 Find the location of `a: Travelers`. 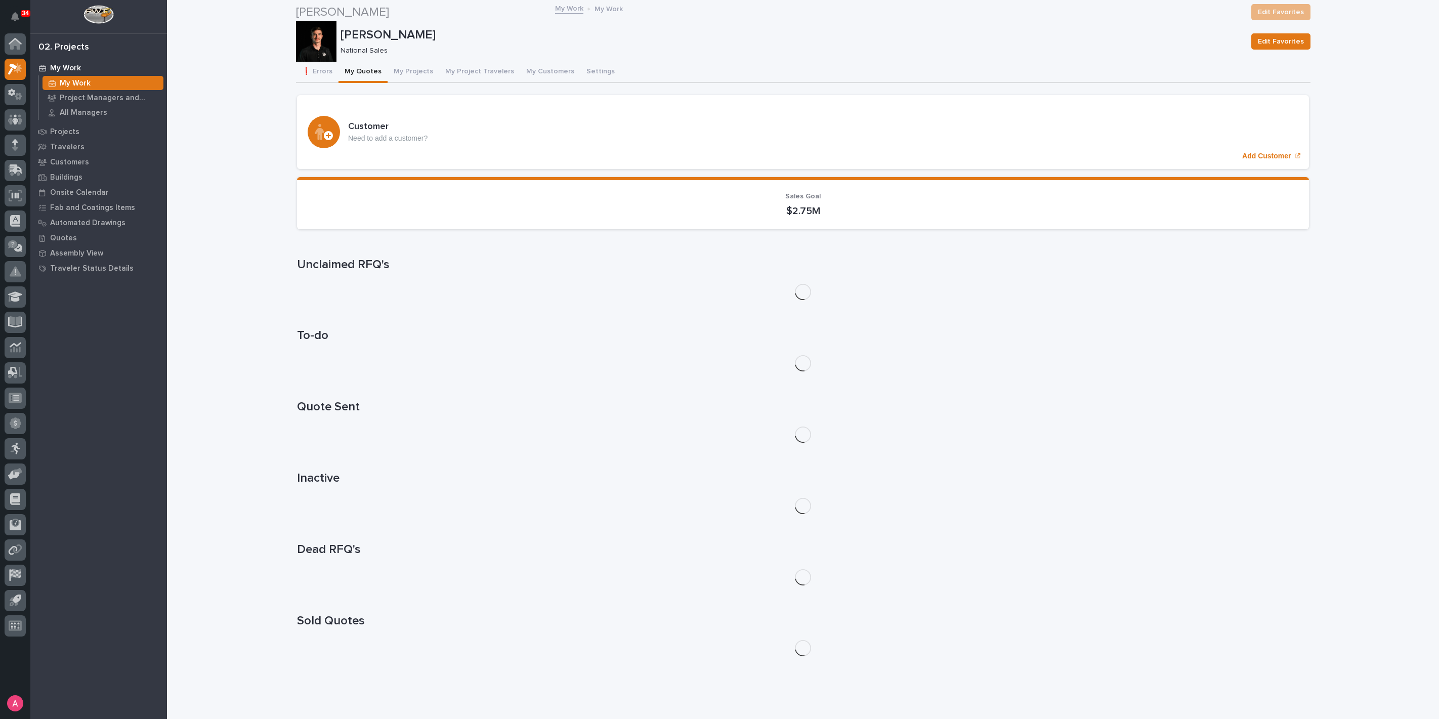

a: Travelers is located at coordinates (99, 147).